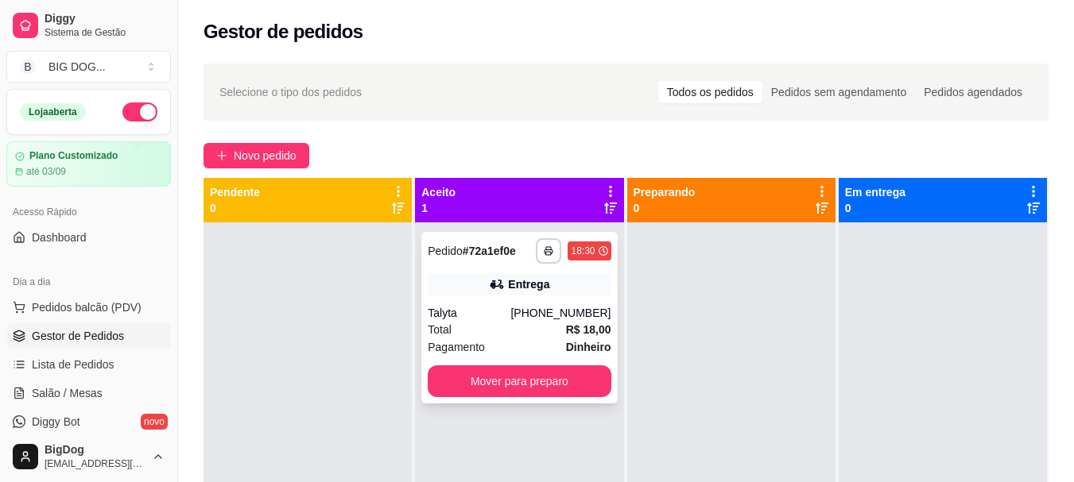 This screenshot has width=1074, height=482. Describe the element at coordinates (52, 112) in the screenshot. I see `div: Loja aberta` at that location.